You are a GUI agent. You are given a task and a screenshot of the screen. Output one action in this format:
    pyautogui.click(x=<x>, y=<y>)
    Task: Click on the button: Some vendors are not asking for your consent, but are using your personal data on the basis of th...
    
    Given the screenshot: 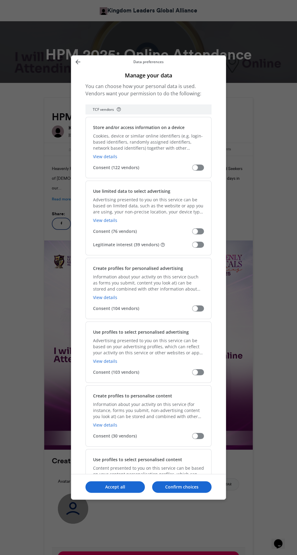 What is the action you would take?
    pyautogui.click(x=163, y=245)
    